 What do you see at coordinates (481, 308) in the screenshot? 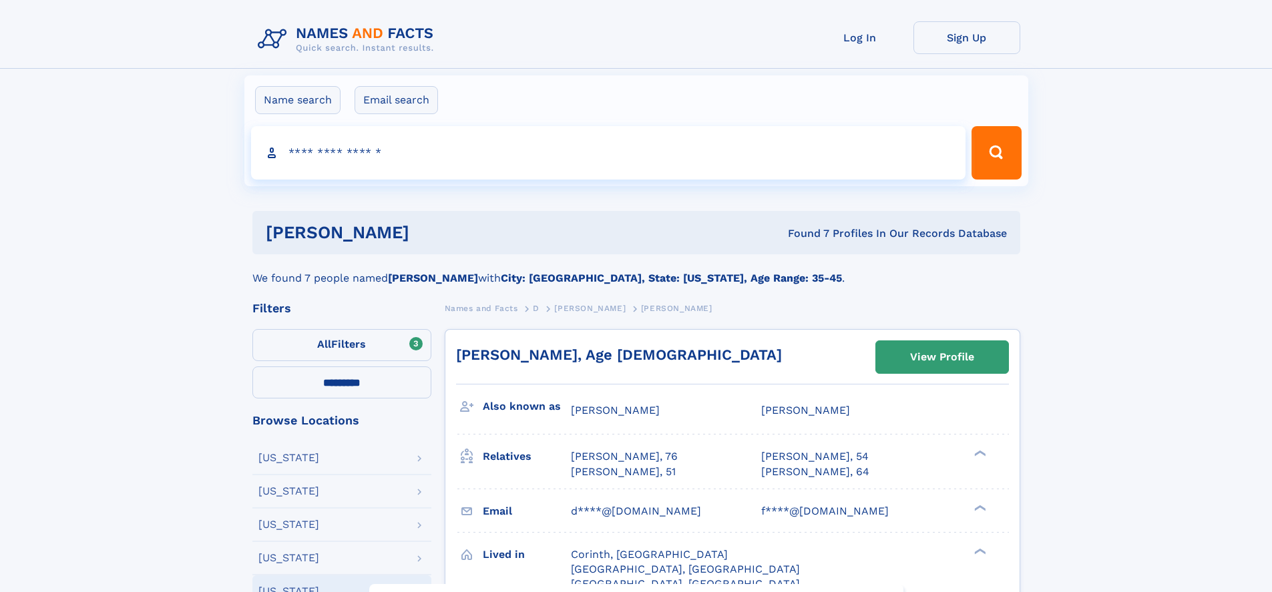
I see `a: Names and Facts` at bounding box center [481, 308].